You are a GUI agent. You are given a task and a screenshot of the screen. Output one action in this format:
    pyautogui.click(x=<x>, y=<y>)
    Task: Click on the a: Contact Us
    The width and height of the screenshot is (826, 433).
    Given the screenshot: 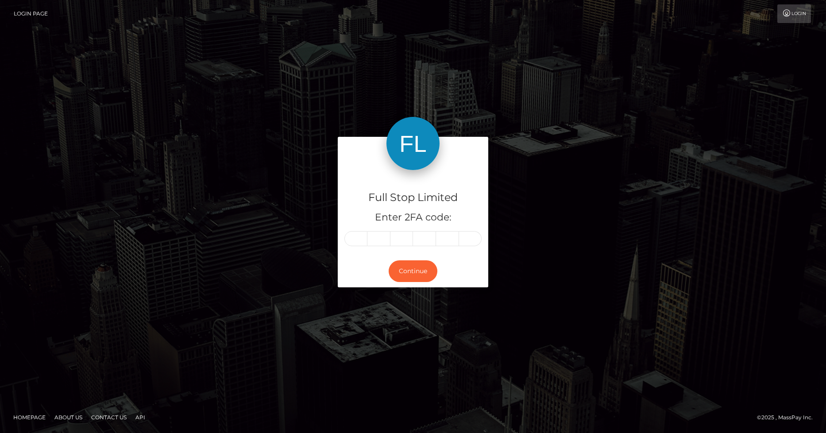 What is the action you would take?
    pyautogui.click(x=109, y=417)
    